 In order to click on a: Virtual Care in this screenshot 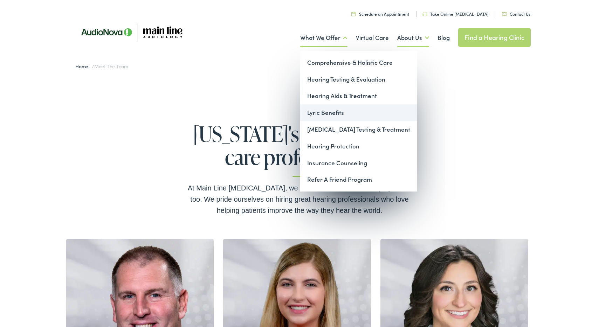, I will do `click(372, 38)`.